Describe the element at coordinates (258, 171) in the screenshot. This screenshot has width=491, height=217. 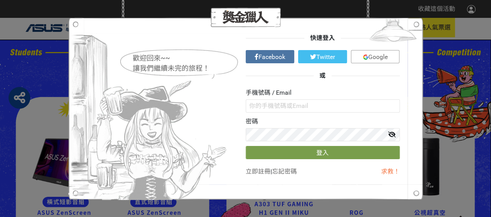
I see `a: 立即註冊` at that location.